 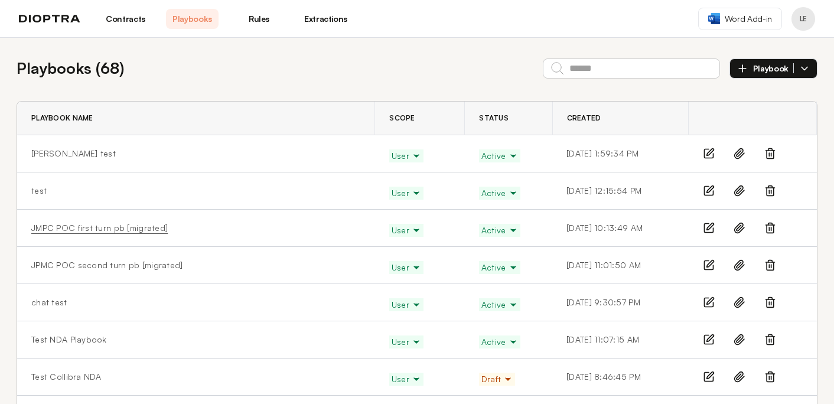 What do you see at coordinates (774, 69) in the screenshot?
I see `span: Playbook` at bounding box center [774, 69].